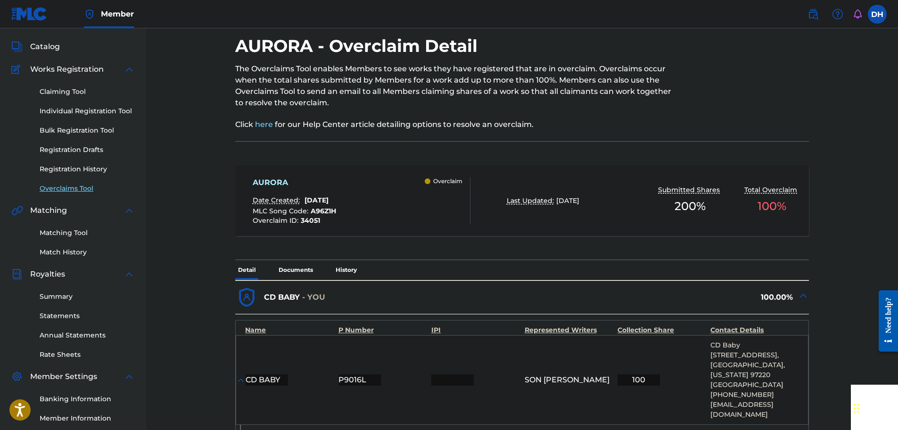 This screenshot has height=430, width=898. What do you see at coordinates (754, 345) in the screenshot?
I see `p: CD Baby` at bounding box center [754, 345].